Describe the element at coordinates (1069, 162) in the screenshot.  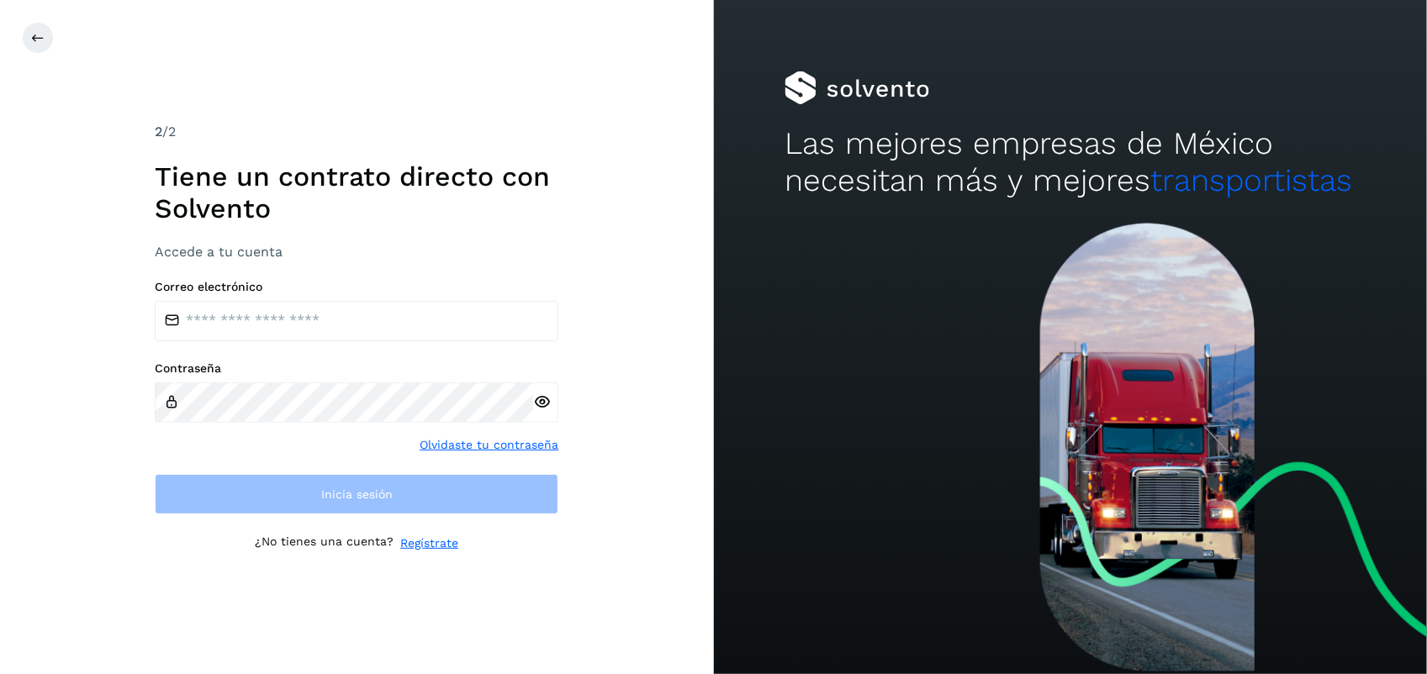
I see `h2: Las mejores empresas de México necesitan más y mejores` at that location.